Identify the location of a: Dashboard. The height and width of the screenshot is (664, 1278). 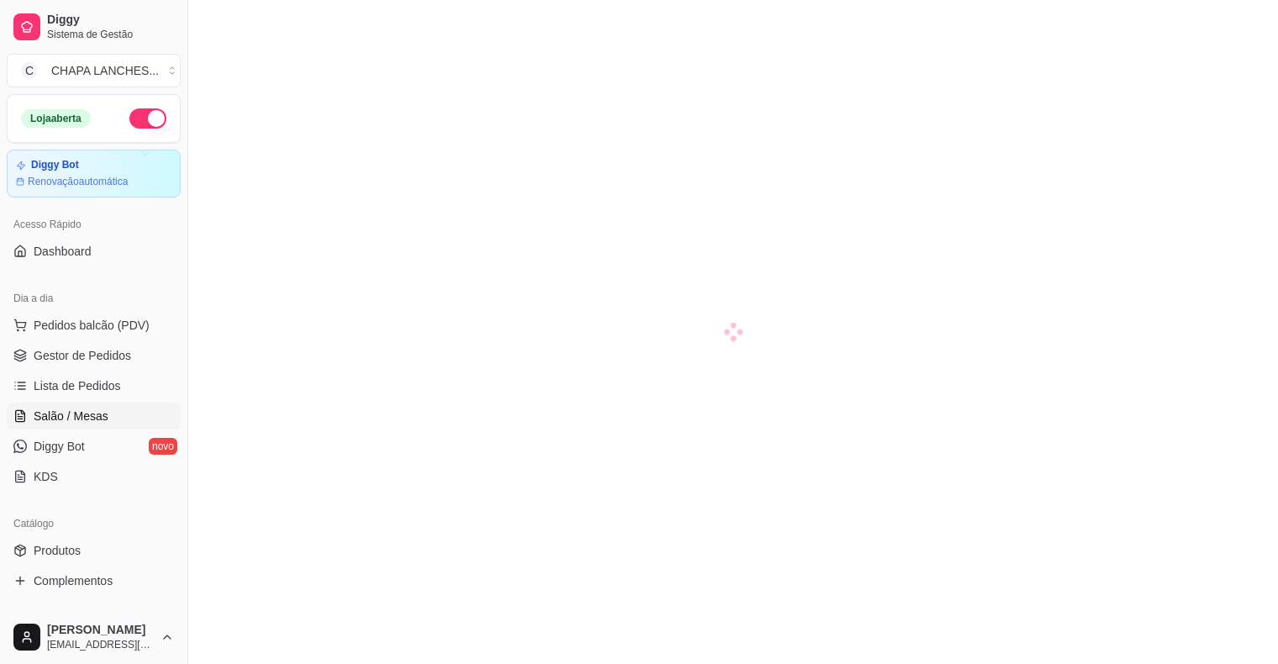
(93, 251).